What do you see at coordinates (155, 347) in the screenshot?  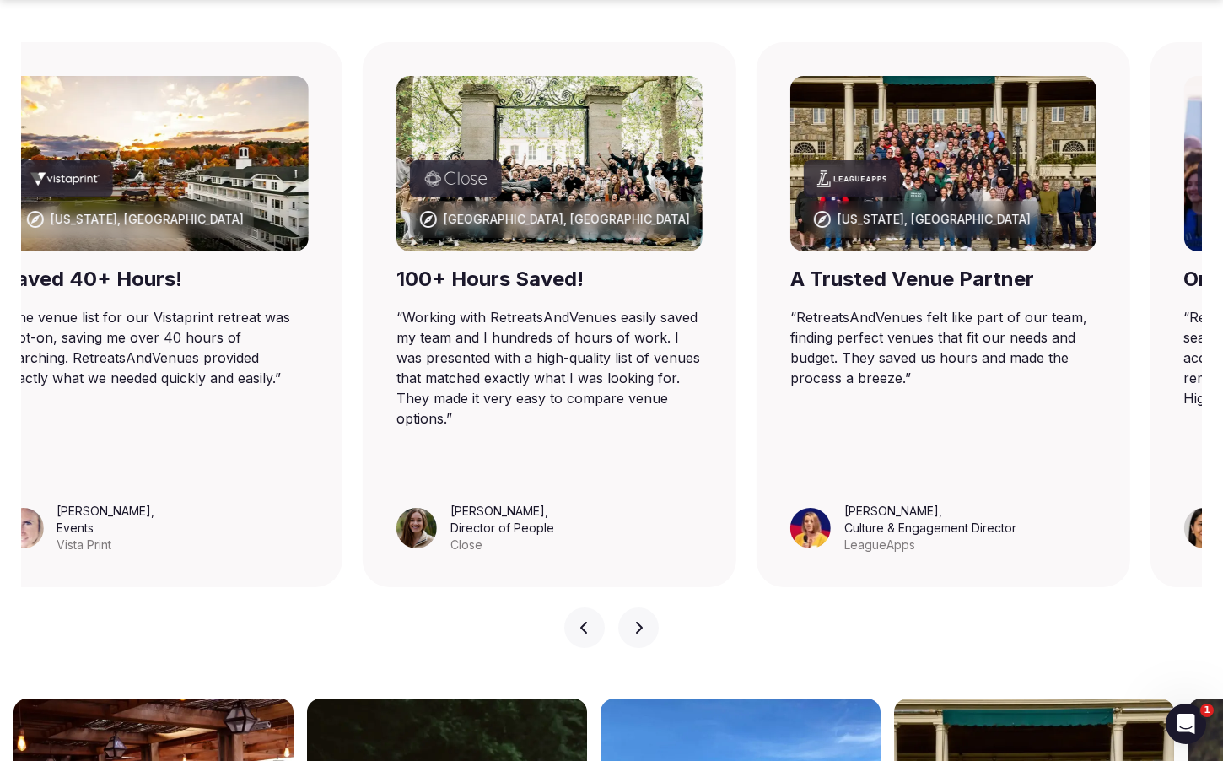 I see `blockquote: “ The venue list for our Vistaprint retreat was spot-on, saving me over 40 hours of searching. Re...` at bounding box center [155, 347].